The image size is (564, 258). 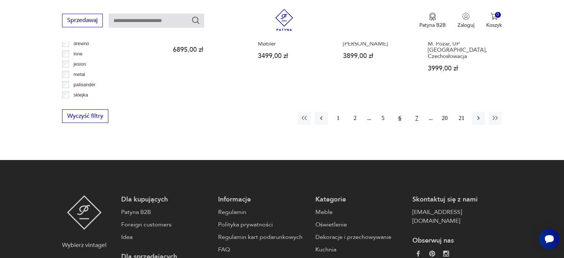 What do you see at coordinates (433, 21) in the screenshot?
I see `a: Ikona medaluPatyna B2B` at bounding box center [433, 21].